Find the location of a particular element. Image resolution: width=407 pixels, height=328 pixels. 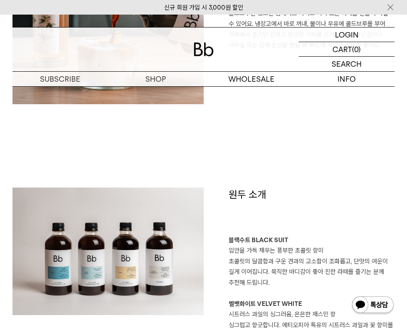

p: SHOP is located at coordinates (155, 79).